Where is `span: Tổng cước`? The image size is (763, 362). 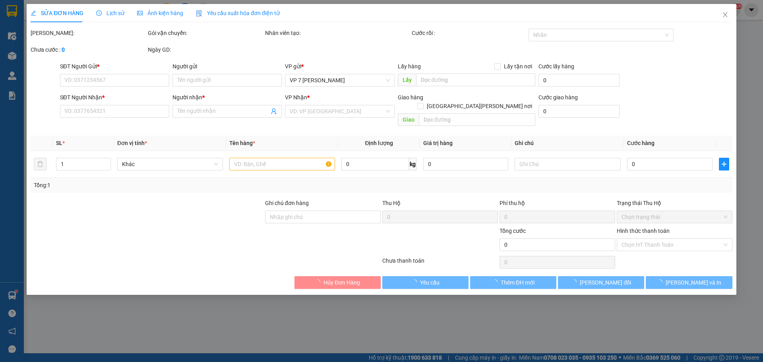
span: Tổng cước is located at coordinates (513, 231).